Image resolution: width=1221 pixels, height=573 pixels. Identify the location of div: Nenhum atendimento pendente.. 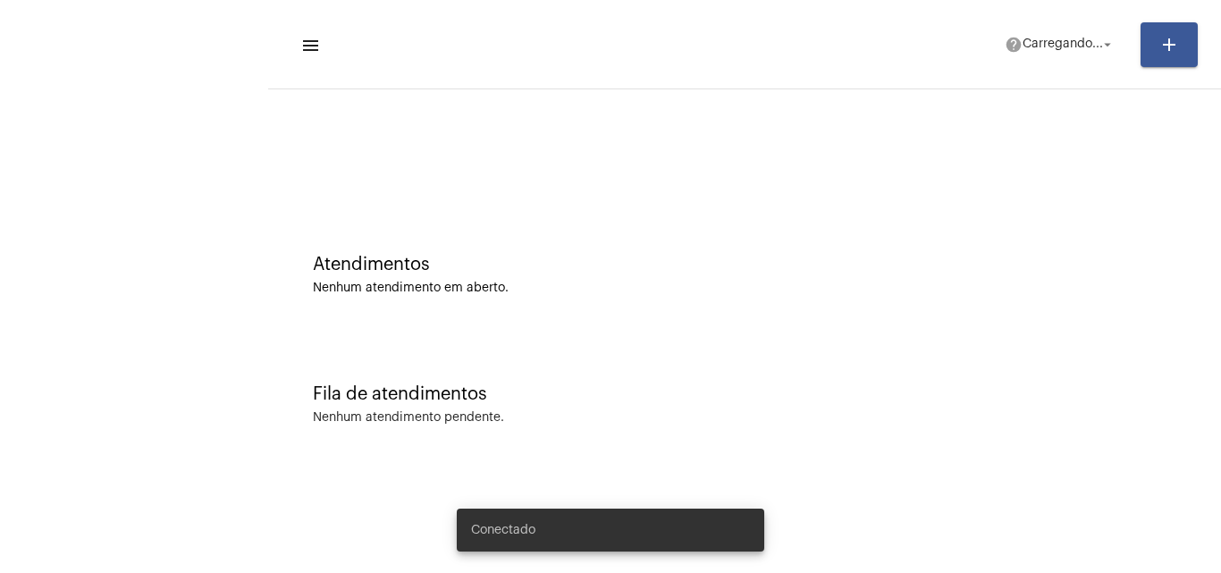
(409, 418).